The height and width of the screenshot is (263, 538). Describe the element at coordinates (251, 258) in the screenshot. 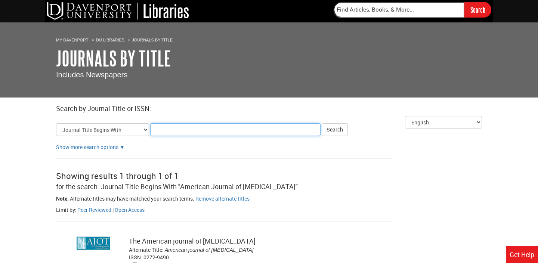

I see `div: ISSN: 0272-9490` at that location.